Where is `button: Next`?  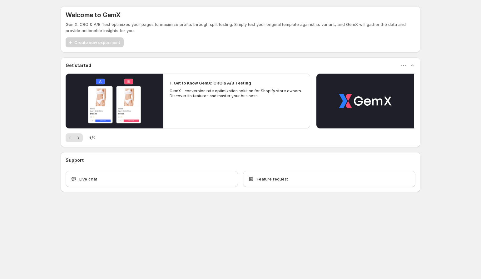 button: Next is located at coordinates (78, 138).